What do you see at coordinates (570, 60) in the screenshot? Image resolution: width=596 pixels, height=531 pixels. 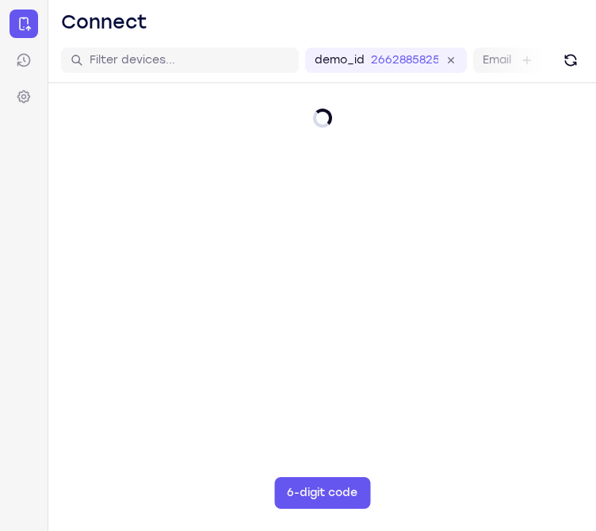 I see `button: Refresh` at bounding box center [570, 60].